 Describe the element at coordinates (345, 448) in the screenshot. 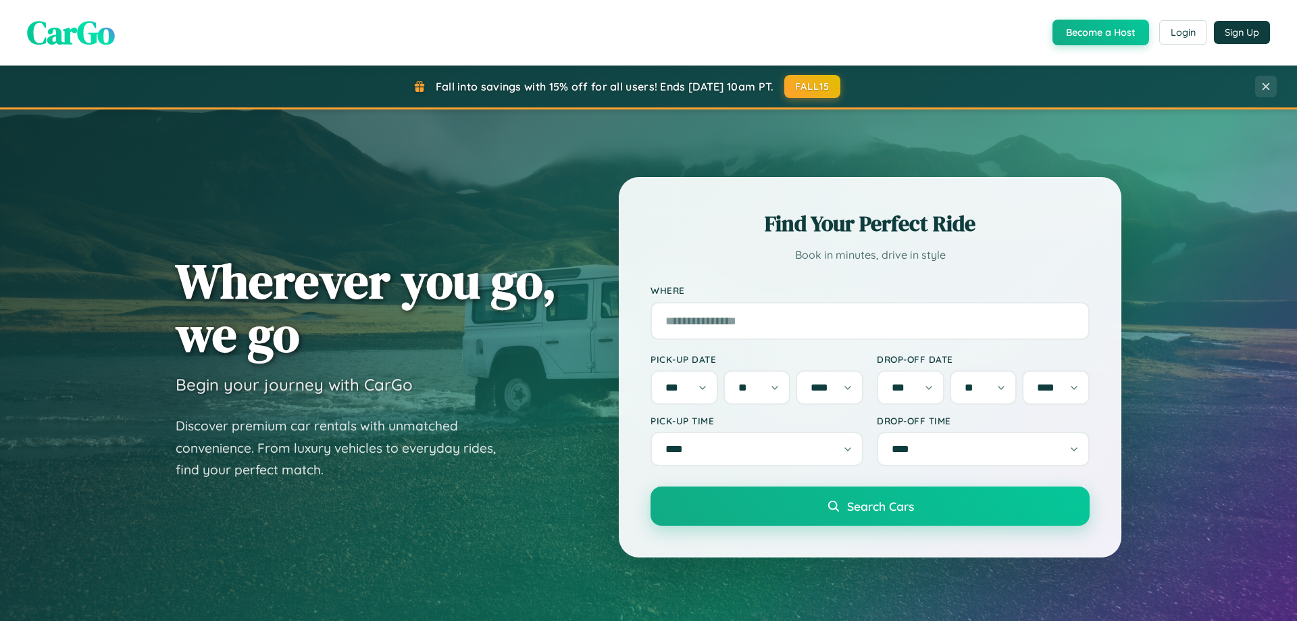

I see `p: Discover premium car rentals with unmatched convenience. From luxury vehicles to everyday rides, ...` at that location.